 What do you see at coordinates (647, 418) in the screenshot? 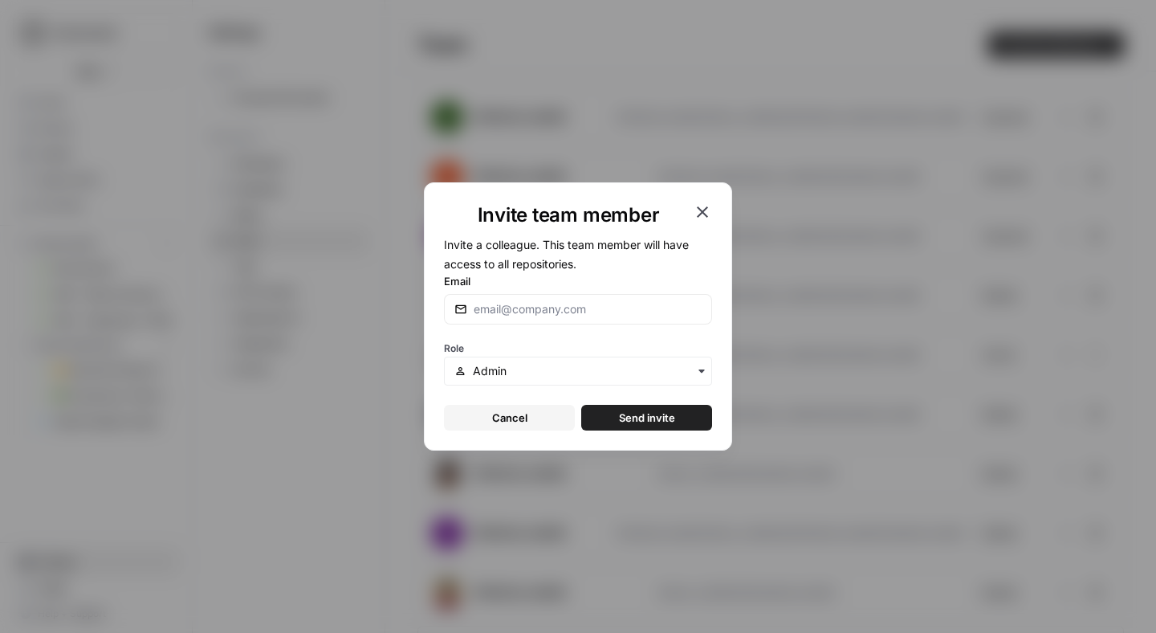
I see `span: Send invite` at bounding box center [647, 418].